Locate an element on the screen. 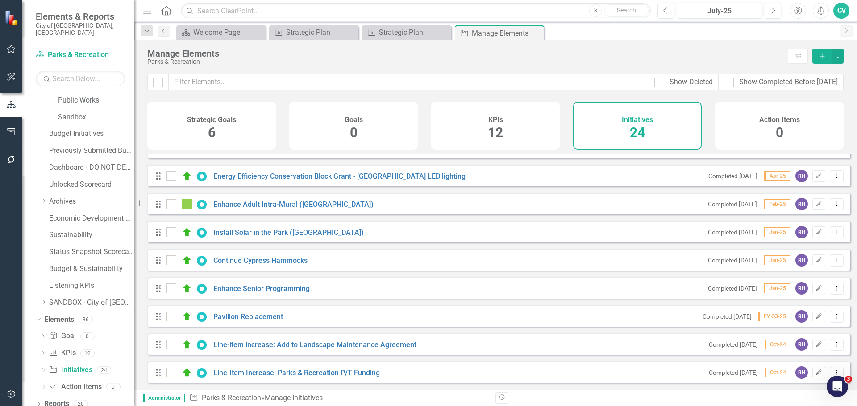  span: 3 is located at coordinates (848, 380).